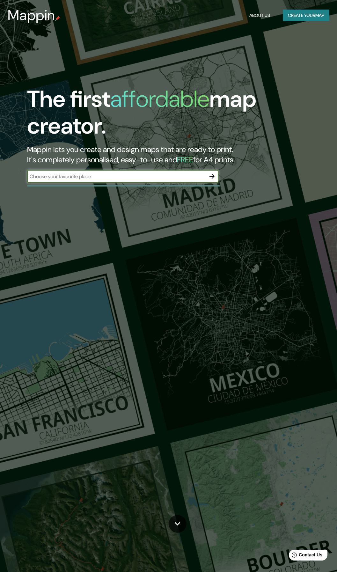 This screenshot has height=572, width=337. What do you see at coordinates (162, 155) in the screenshot?
I see `h2: Mappin lets you create and design maps that are ready to print. It's completely personalised, eas...` at bounding box center [162, 155].